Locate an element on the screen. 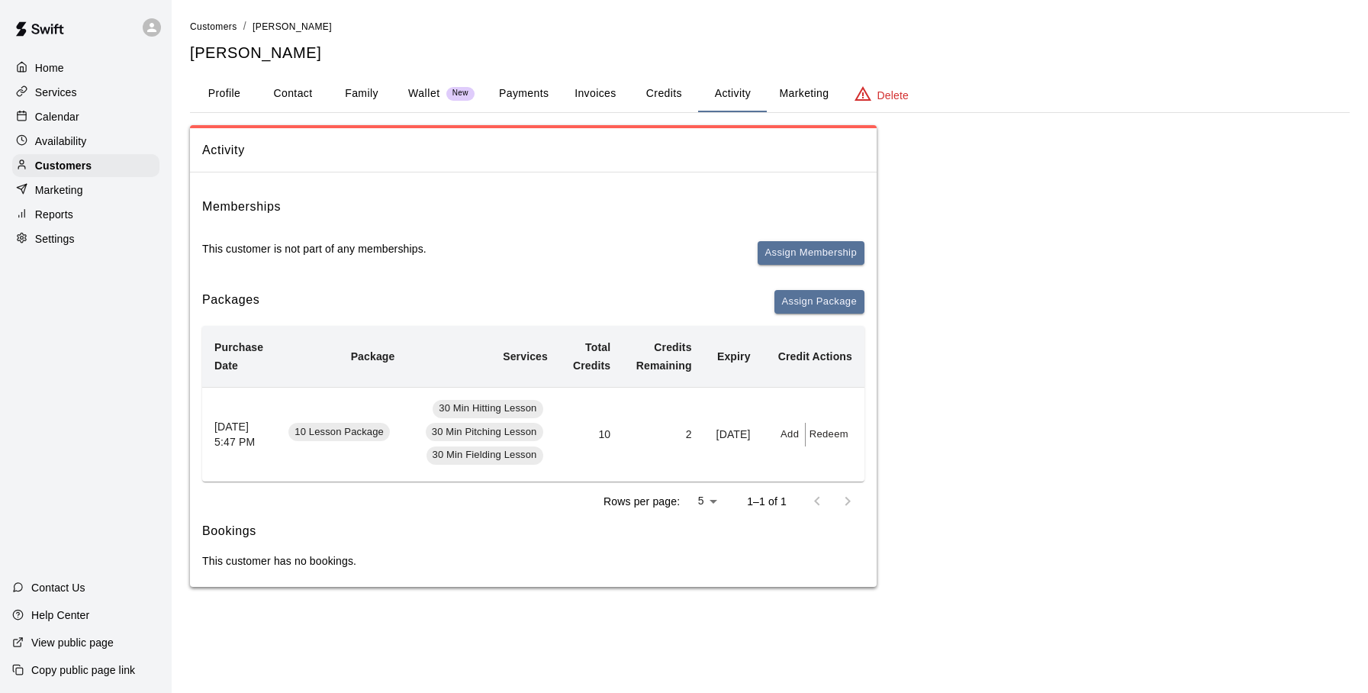 Image resolution: width=1368 pixels, height=693 pixels. a: Calendar is located at coordinates (85, 117).